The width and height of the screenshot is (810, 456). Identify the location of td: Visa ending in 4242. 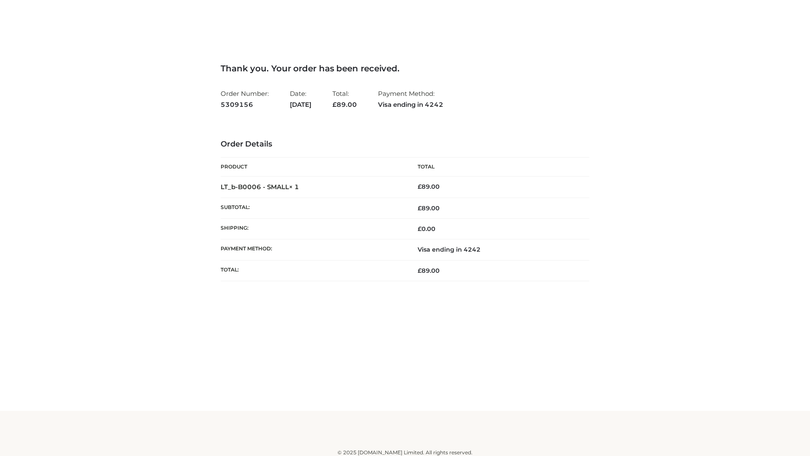
(497, 249).